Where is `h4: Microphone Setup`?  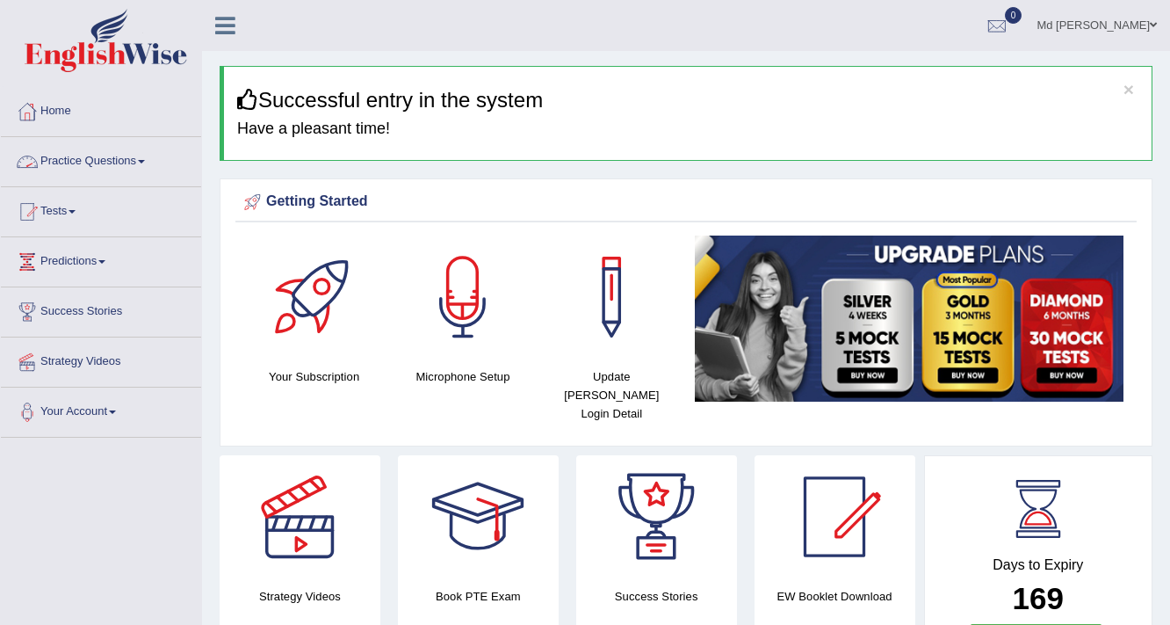 h4: Microphone Setup is located at coordinates (462, 376).